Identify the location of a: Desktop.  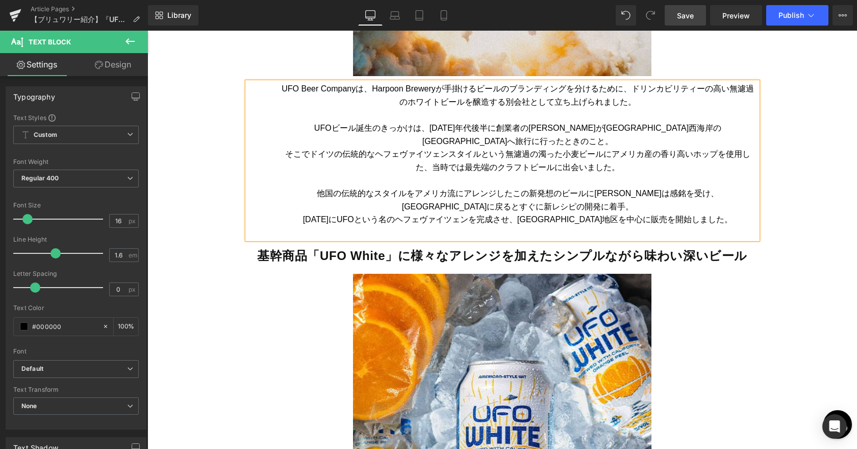
(370, 15).